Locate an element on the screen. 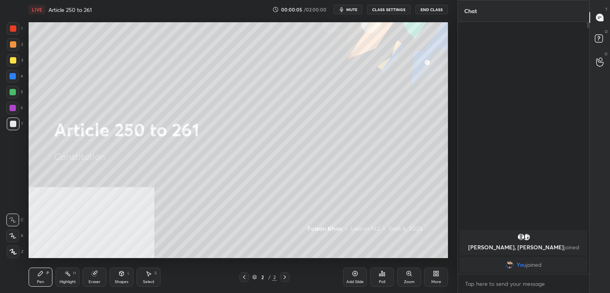  div: 4 is located at coordinates (15, 76).